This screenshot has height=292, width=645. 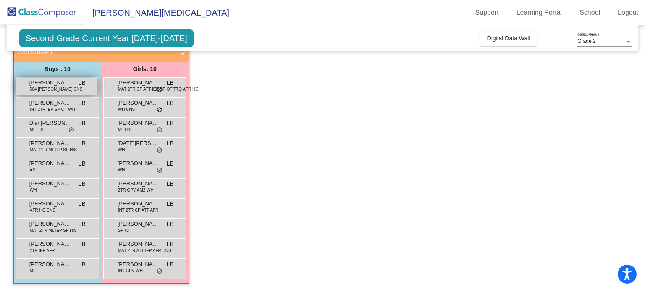 What do you see at coordinates (158, 89) in the screenshot?
I see `span: MAT 2TR CP ATT IEP SP OT TTQ AFR HC` at bounding box center [158, 89].